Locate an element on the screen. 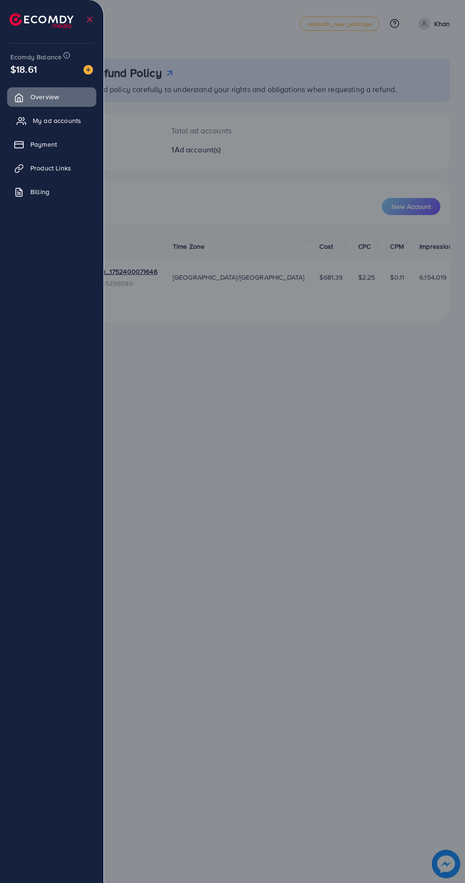 The height and width of the screenshot is (883, 465). a: Payment is located at coordinates (52, 144).